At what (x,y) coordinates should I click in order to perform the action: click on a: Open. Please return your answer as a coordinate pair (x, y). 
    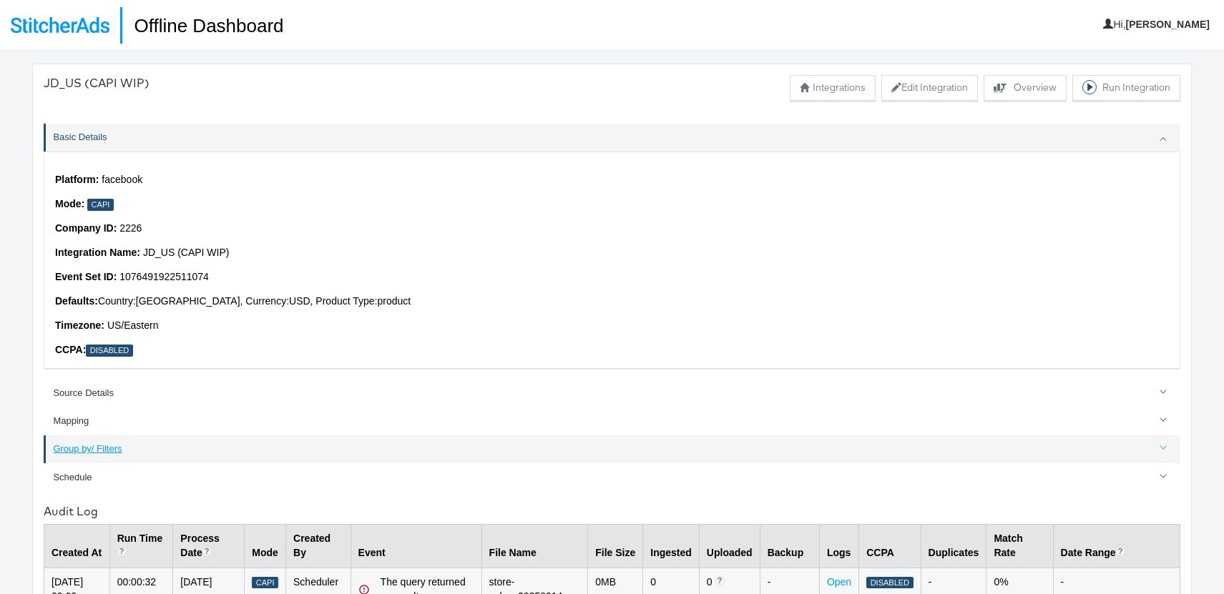
    Looking at the image, I should click on (839, 582).